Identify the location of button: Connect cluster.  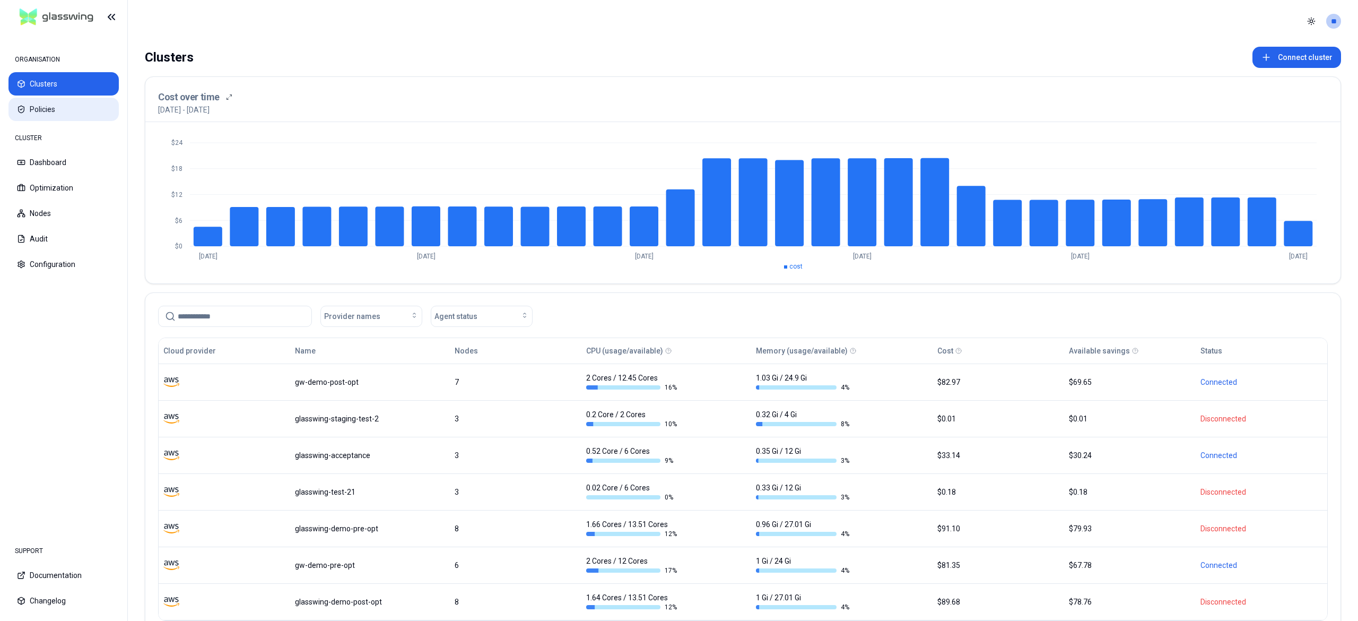
(1296, 57).